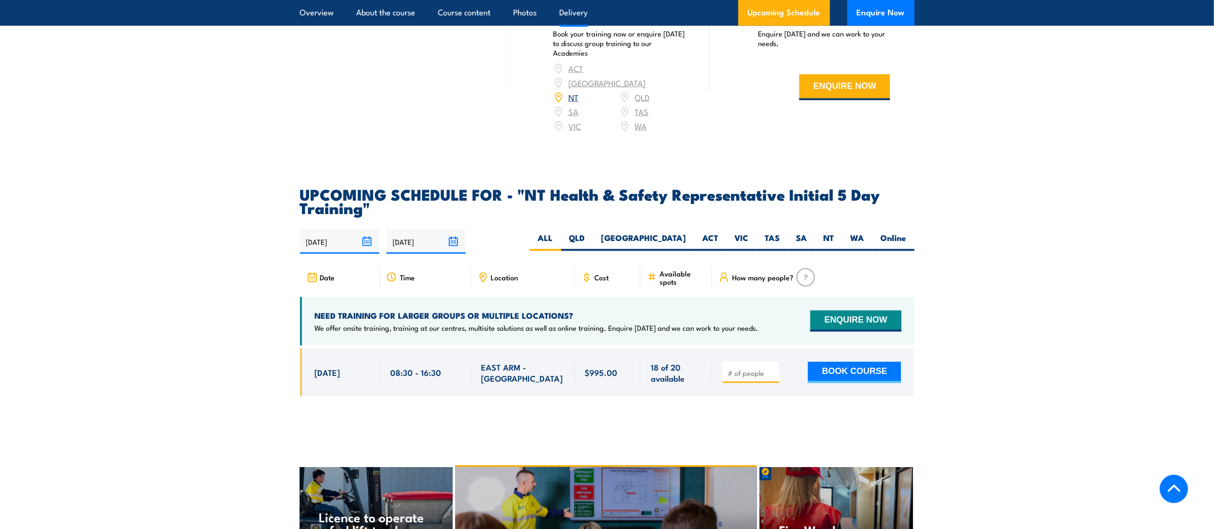 The image size is (1214, 529). I want to click on label: QLD, so click(577, 241).